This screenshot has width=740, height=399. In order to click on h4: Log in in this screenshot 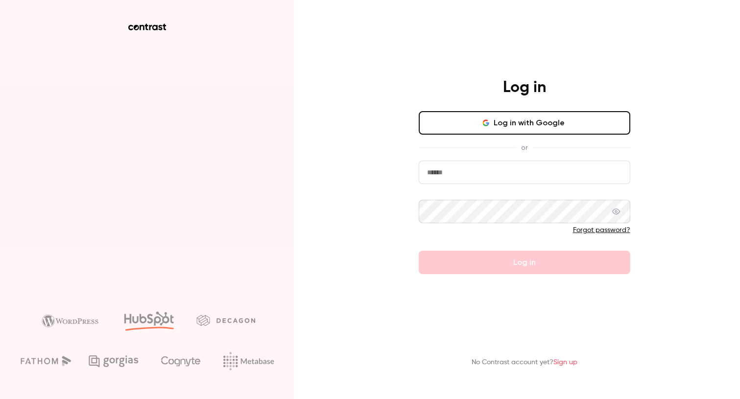, I will do `click(524, 88)`.